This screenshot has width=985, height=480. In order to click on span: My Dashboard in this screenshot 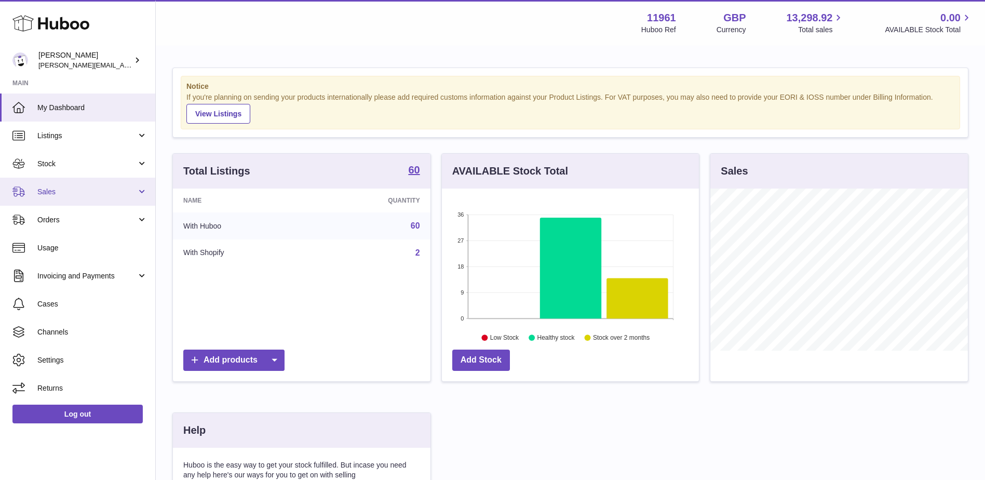, I will do `click(92, 108)`.